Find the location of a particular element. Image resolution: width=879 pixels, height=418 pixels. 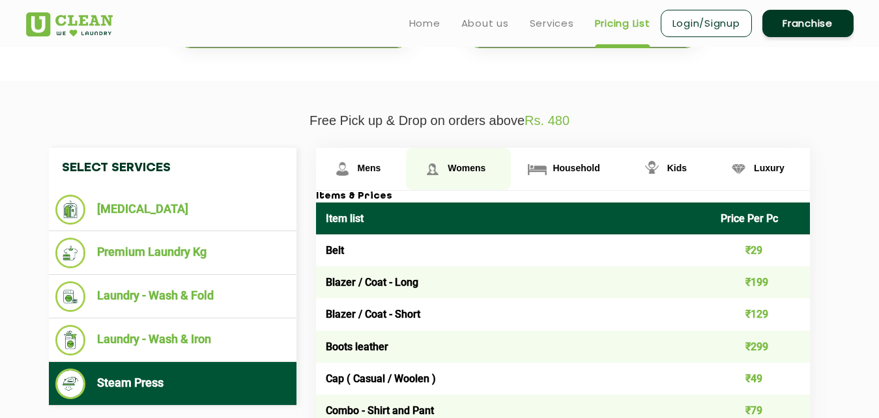

td: ₹199 is located at coordinates (760, 282).